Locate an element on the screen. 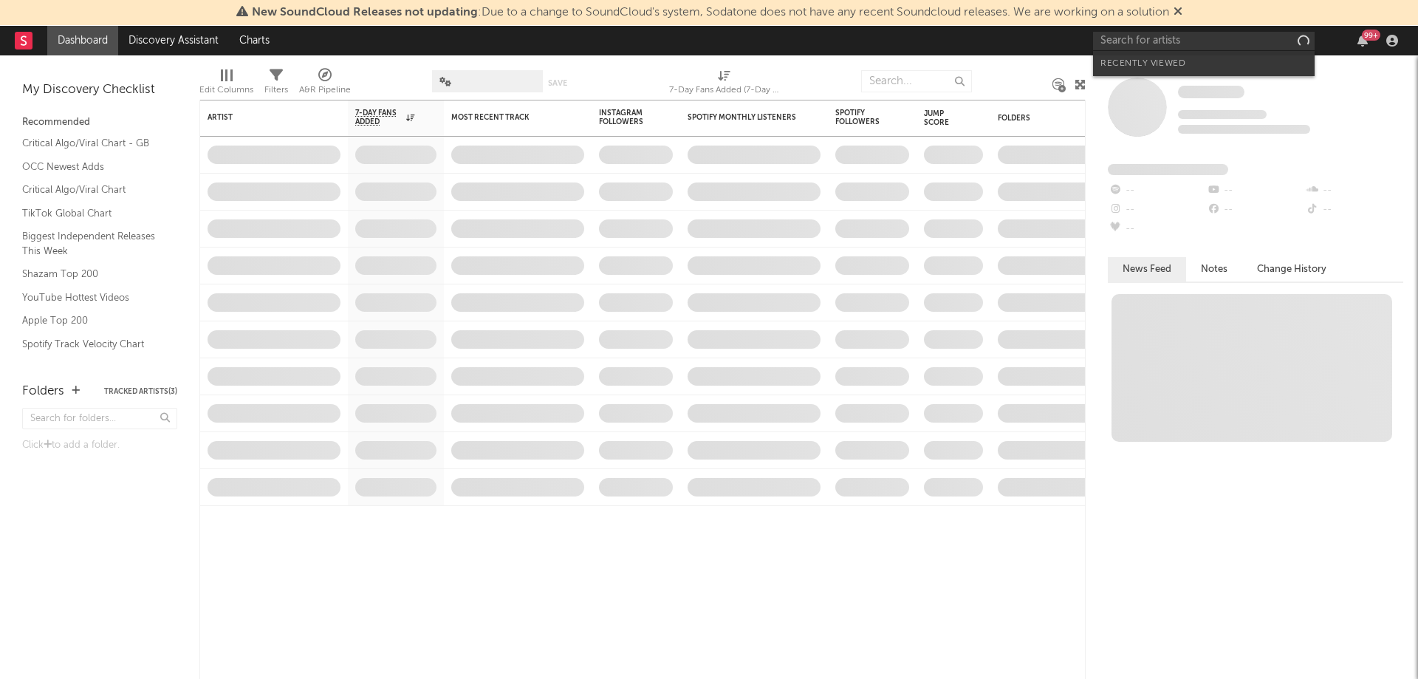 Image resolution: width=1418 pixels, height=679 pixels. a: Spotify Track Velocity Chart is located at coordinates (92, 344).